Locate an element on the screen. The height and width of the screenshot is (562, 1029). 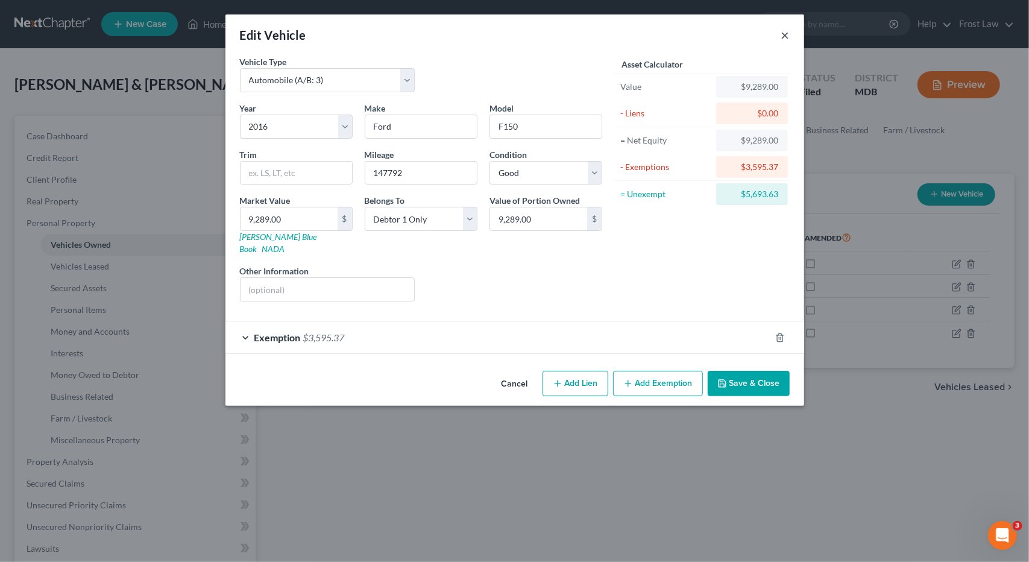
button: Save & Close is located at coordinates (749, 383).